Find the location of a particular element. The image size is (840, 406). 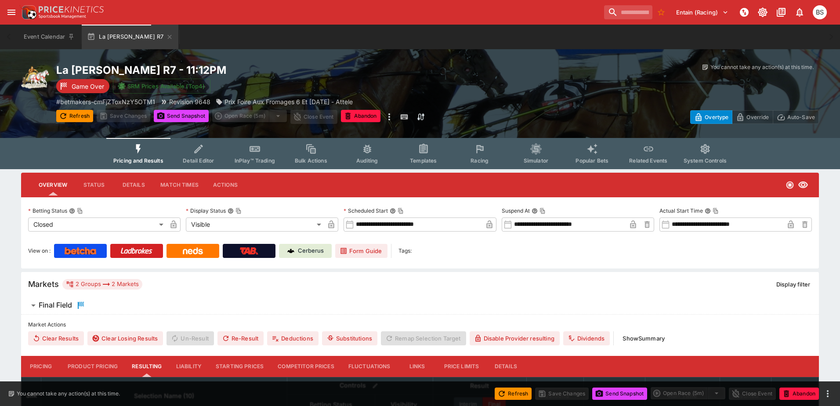

p: Override is located at coordinates (758, 117).